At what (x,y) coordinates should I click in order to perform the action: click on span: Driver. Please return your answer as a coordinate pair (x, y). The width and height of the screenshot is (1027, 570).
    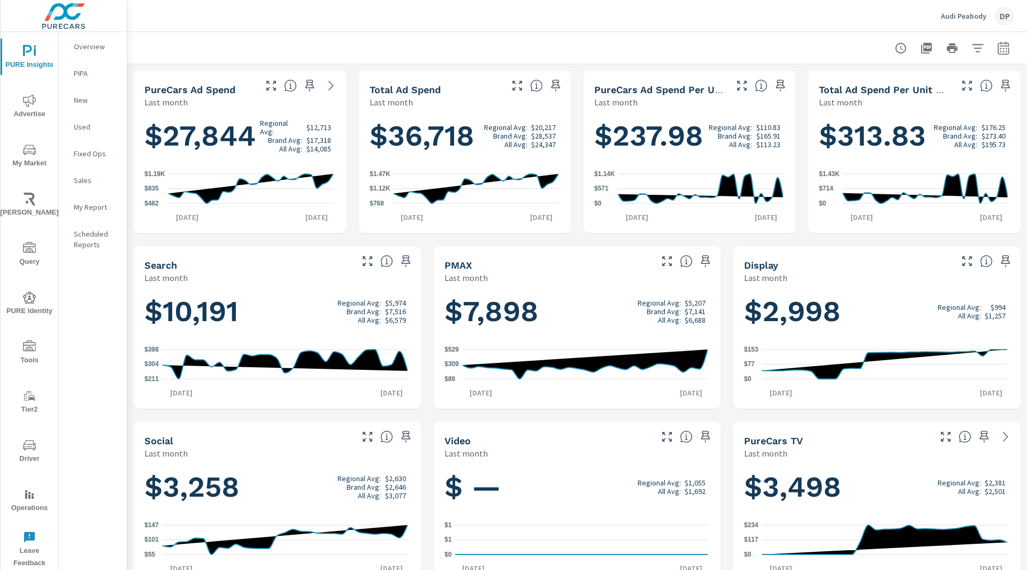
    Looking at the image, I should click on (29, 452).